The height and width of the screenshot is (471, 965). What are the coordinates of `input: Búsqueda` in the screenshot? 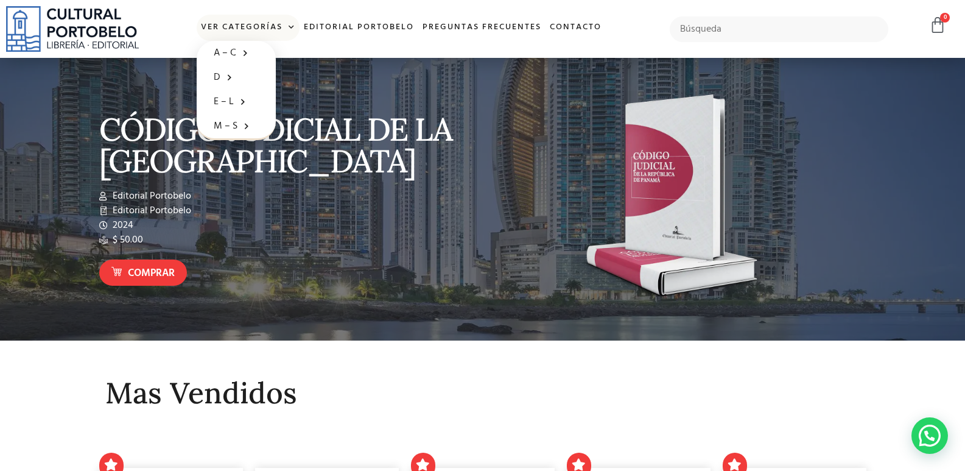 It's located at (779, 29).